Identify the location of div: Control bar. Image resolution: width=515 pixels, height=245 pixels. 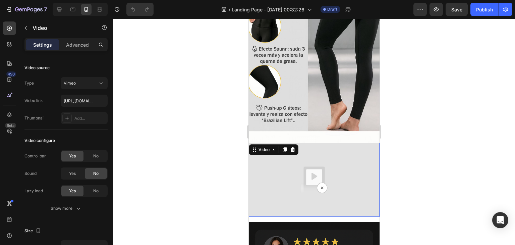
(35, 156).